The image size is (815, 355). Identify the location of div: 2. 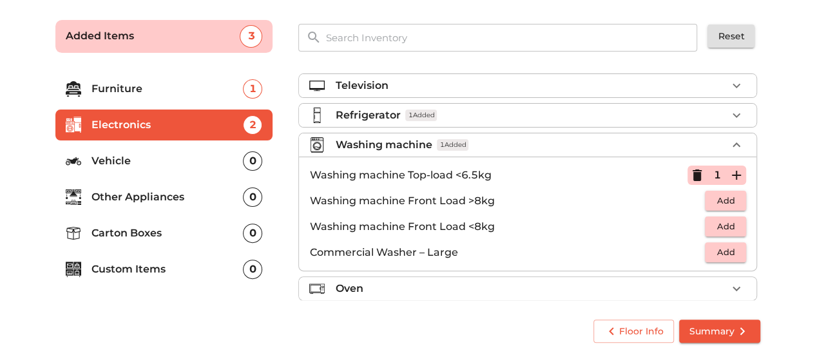
(253, 125).